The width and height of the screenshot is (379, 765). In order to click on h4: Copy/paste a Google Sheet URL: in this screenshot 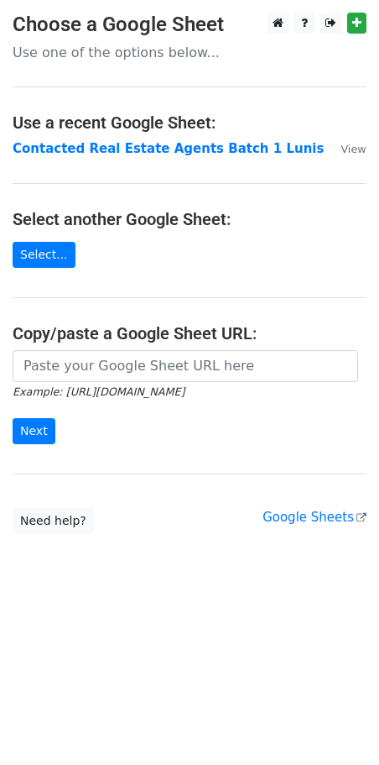, I will do `click(190, 333)`.